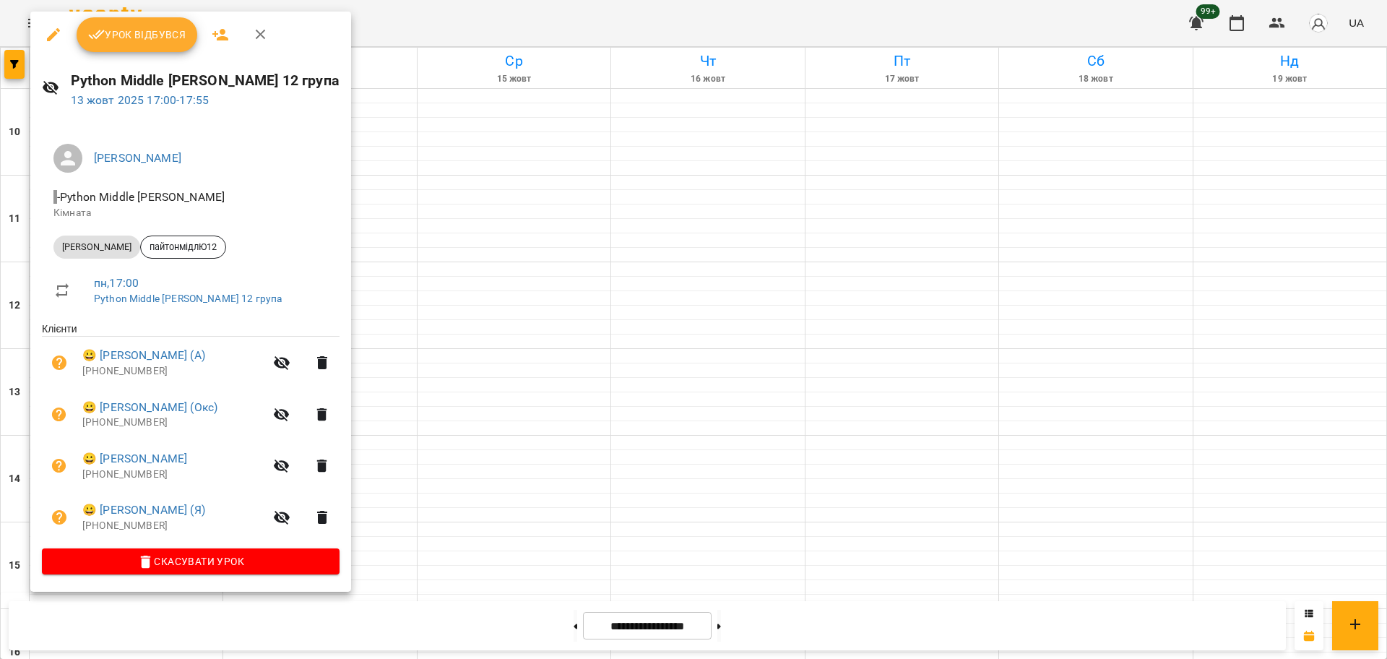 The width and height of the screenshot is (1387, 659). What do you see at coordinates (191, 561) in the screenshot?
I see `button: Скасувати Урок` at bounding box center [191, 561].